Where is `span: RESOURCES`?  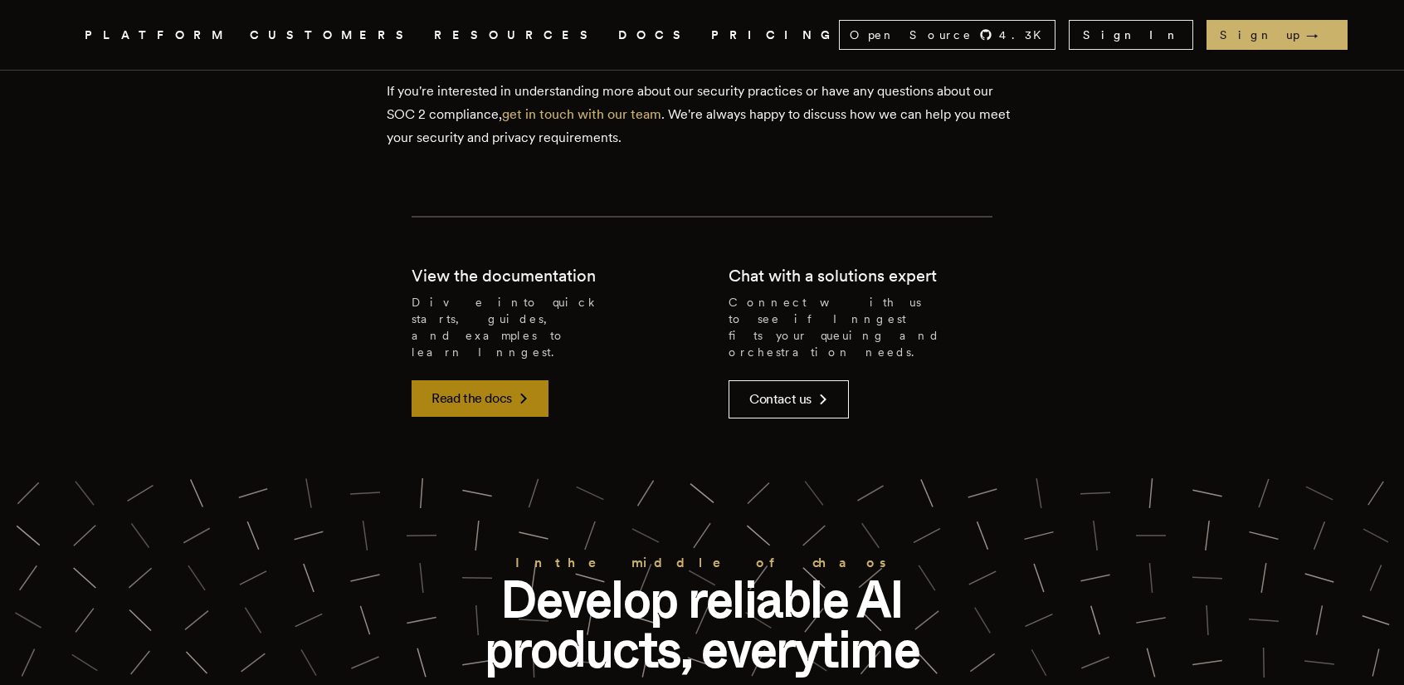
span: RESOURCES is located at coordinates (516, 35).